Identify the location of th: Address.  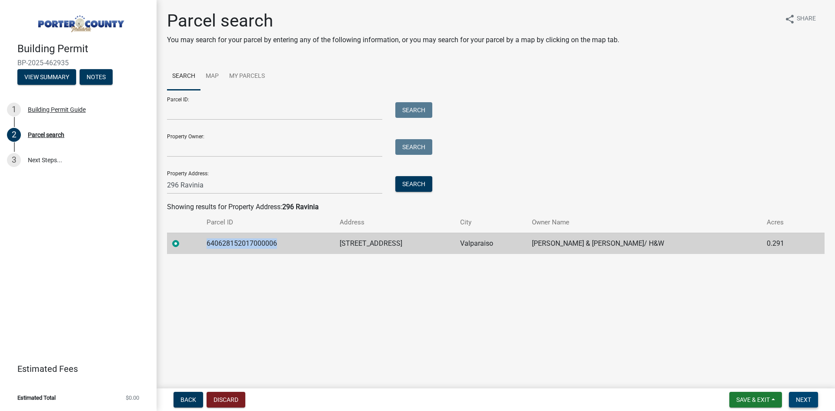
(394, 222).